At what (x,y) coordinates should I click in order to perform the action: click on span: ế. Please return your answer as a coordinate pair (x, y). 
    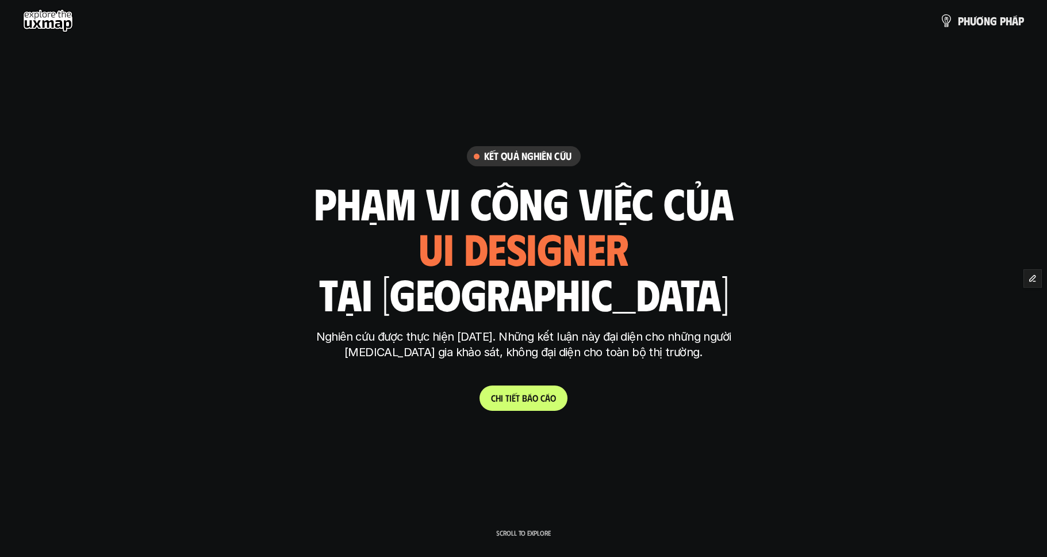
    Looking at the image, I should click on (514, 397).